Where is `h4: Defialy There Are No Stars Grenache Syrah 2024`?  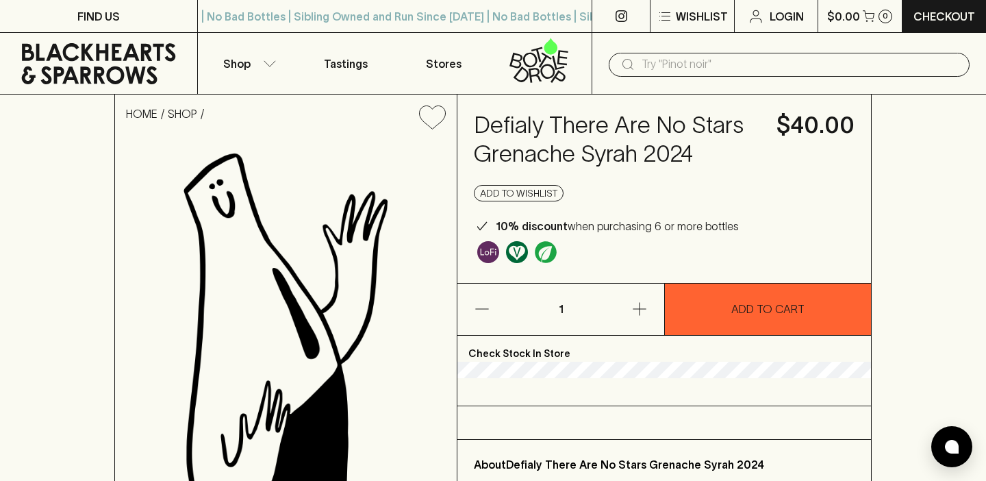
h4: Defialy There Are No Stars Grenache Syrah 2024 is located at coordinates (617, 140).